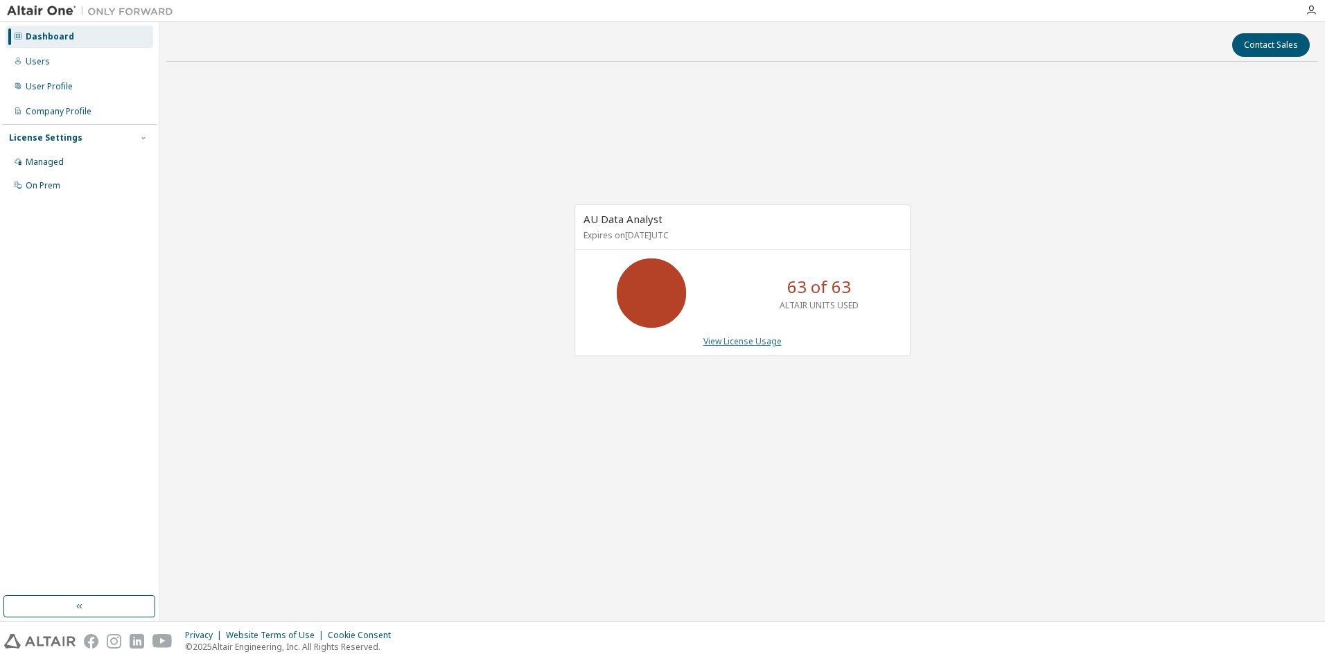  I want to click on div: User Profile, so click(49, 87).